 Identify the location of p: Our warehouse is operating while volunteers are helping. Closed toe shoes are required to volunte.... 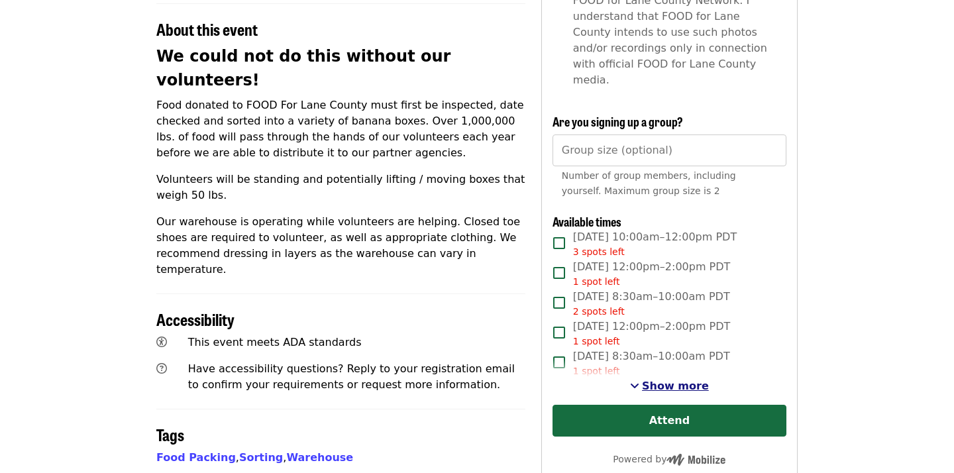
(340, 246).